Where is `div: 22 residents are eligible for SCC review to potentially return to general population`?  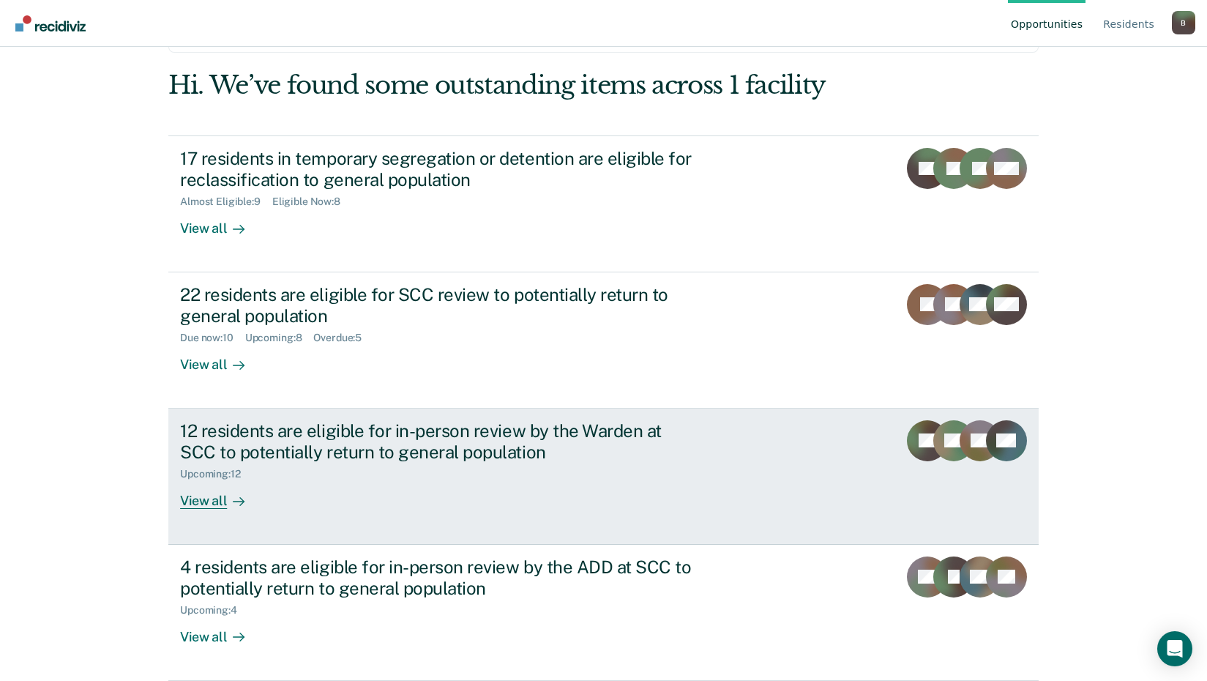 div: 22 residents are eligible for SCC review to potentially return to general population is located at coordinates (437, 305).